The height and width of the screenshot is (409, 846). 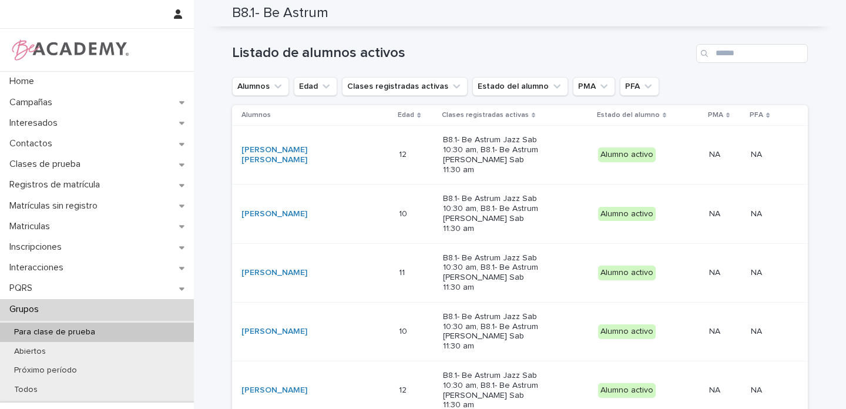 What do you see at coordinates (26, 309) in the screenshot?
I see `p: Grupos` at bounding box center [26, 309].